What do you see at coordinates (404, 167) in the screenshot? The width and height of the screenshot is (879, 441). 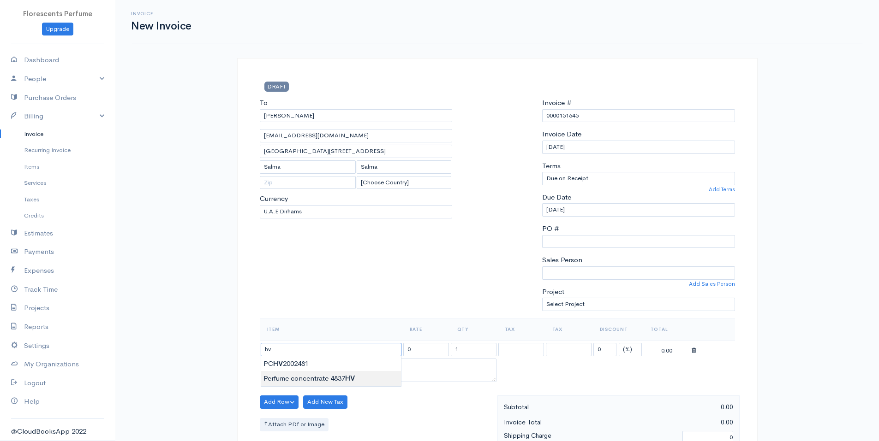 I see `input: State` at bounding box center [404, 167].